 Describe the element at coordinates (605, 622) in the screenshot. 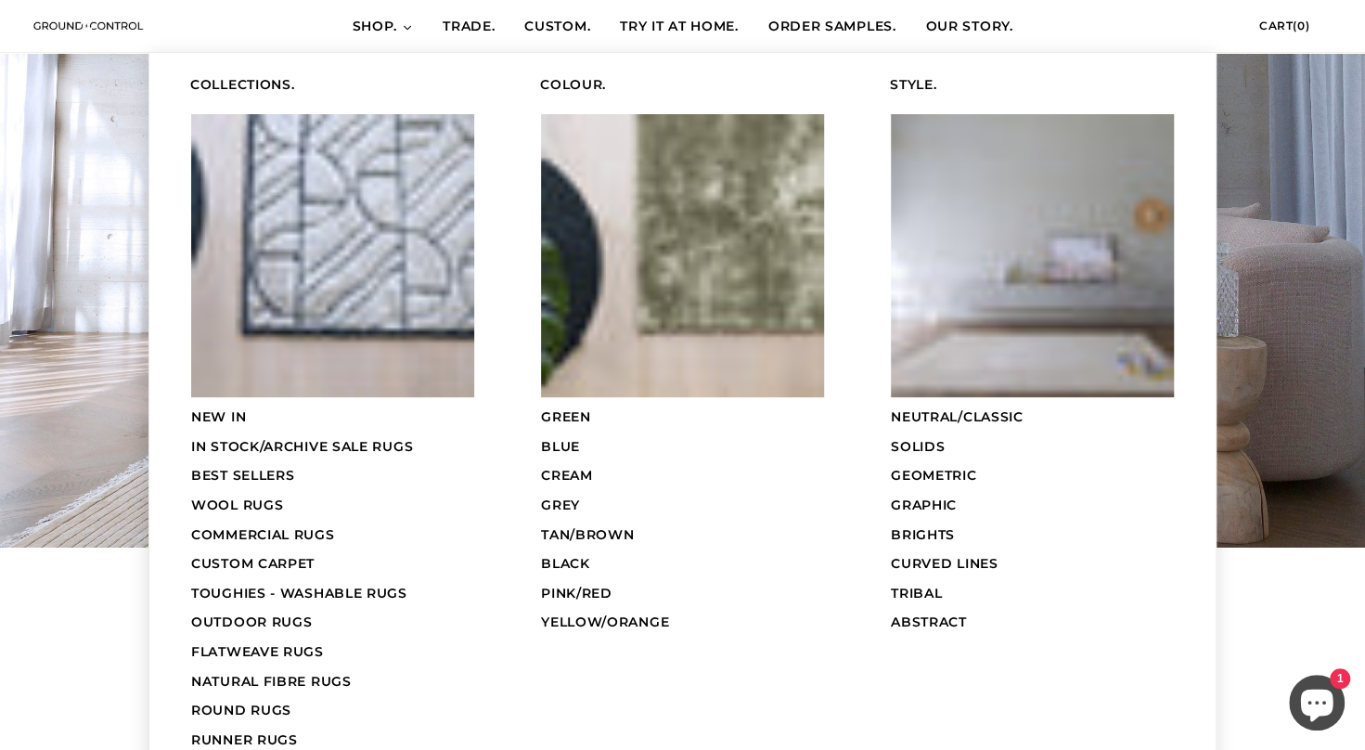

I see `span: YELLOW/ORANGE` at that location.